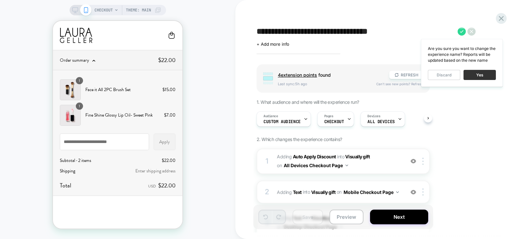 The image size is (523, 239). Describe the element at coordinates (462, 55) in the screenshot. I see `div: Are you sure you want to change the experience name? Reports will be updated based on the new name` at that location.